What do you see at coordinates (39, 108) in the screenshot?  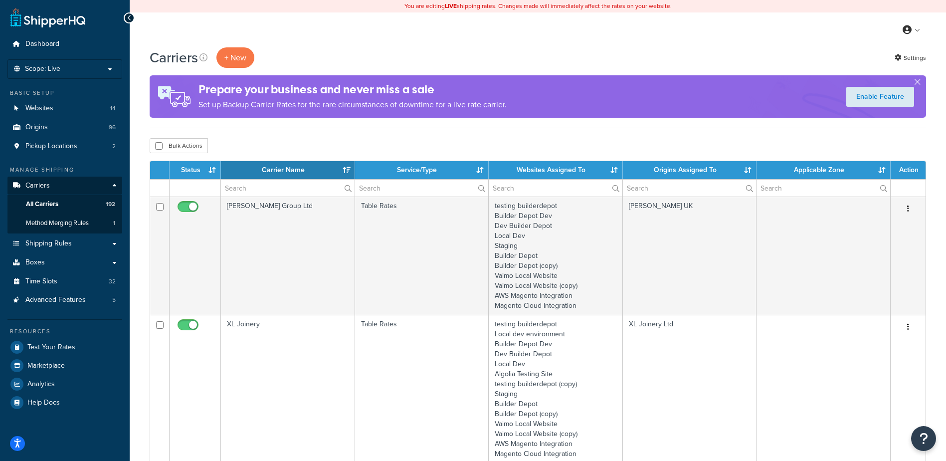 I see `span: Websites` at bounding box center [39, 108].